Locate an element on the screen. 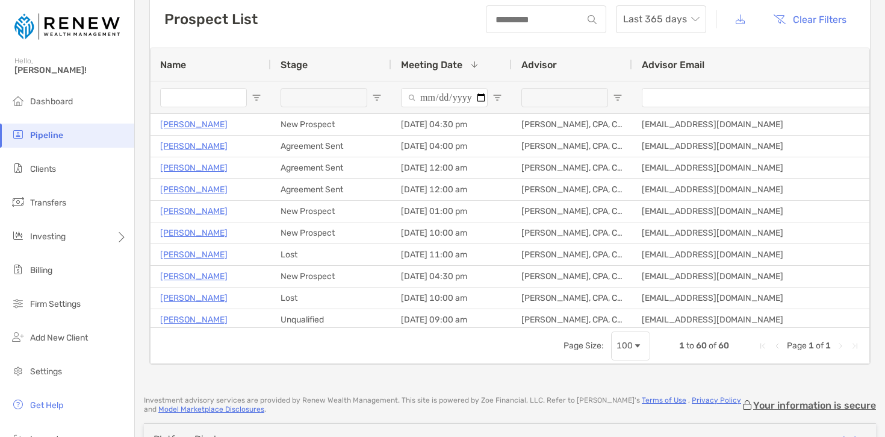 The height and width of the screenshot is (437, 885). img: transfers icon is located at coordinates (18, 202).